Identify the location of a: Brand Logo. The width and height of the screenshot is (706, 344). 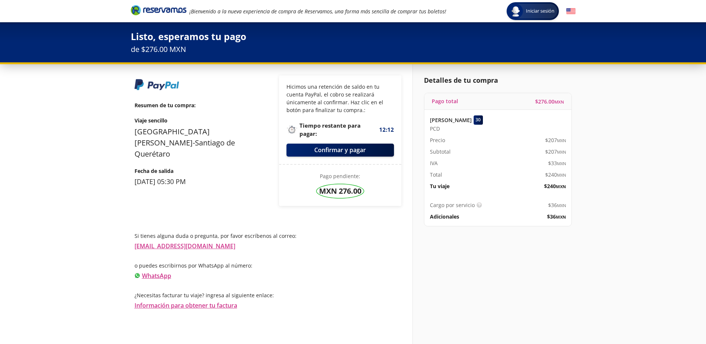
(159, 11).